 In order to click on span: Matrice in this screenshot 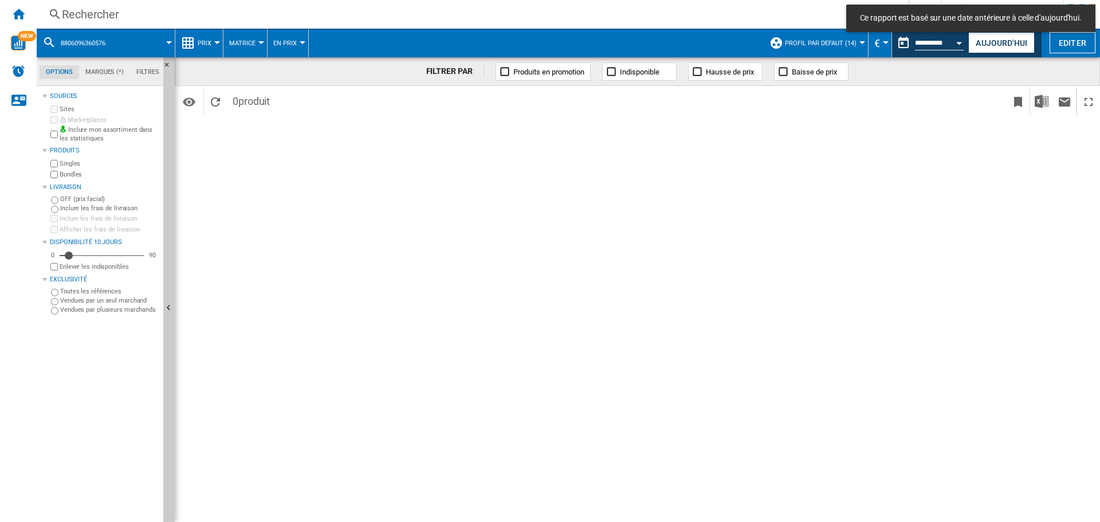, I will do `click(242, 43)`.